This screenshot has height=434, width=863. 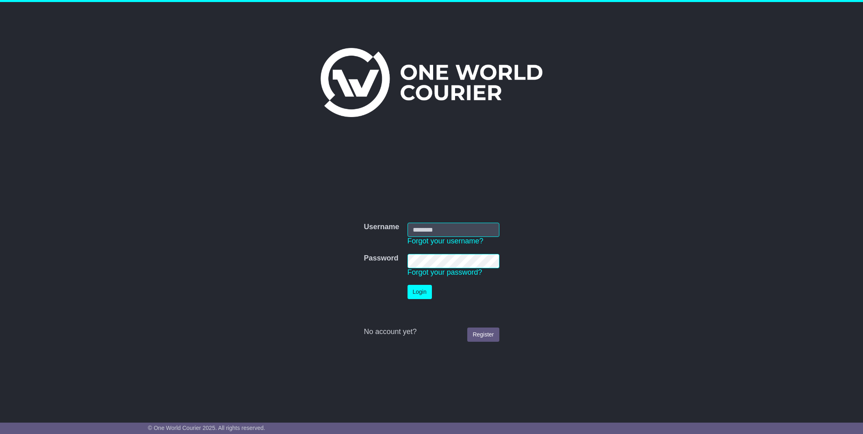 What do you see at coordinates (381, 227) in the screenshot?
I see `label: Username` at bounding box center [381, 227].